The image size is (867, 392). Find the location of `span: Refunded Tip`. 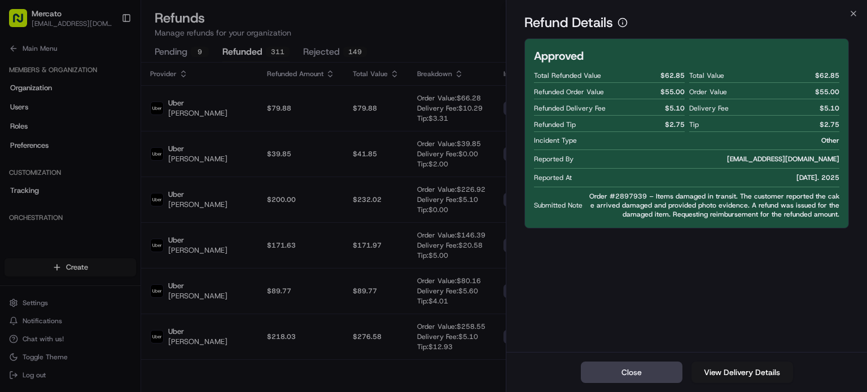

span: Refunded Tip is located at coordinates (555, 125).